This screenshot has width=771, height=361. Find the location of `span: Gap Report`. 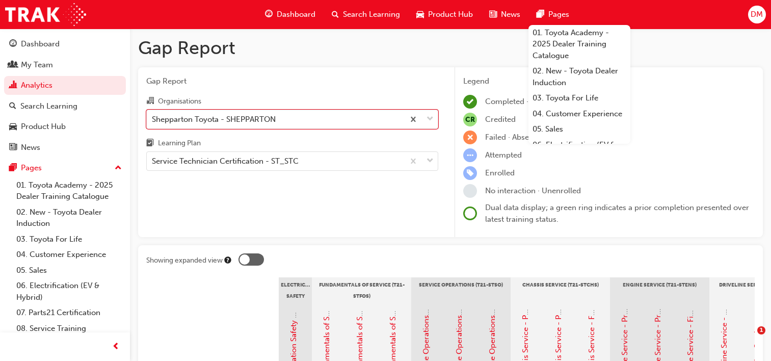

span: Gap Report is located at coordinates (292, 81).